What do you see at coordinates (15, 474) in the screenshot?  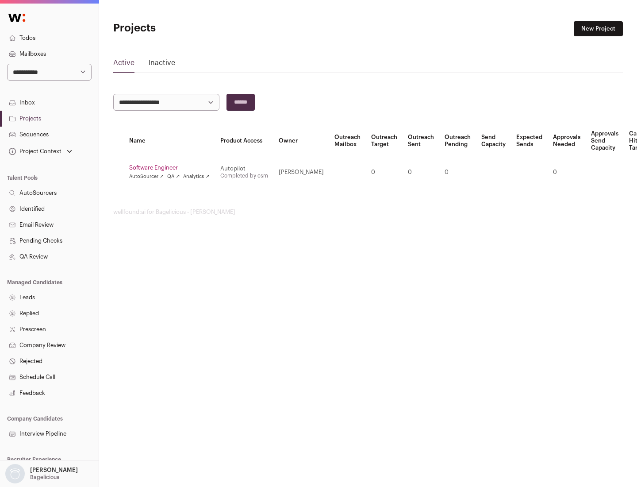 I see `img: nopic.png` at bounding box center [15, 474].